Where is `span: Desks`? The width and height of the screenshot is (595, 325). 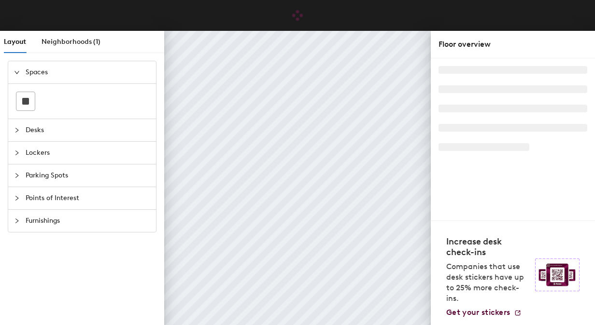 span: Desks is located at coordinates (88, 130).